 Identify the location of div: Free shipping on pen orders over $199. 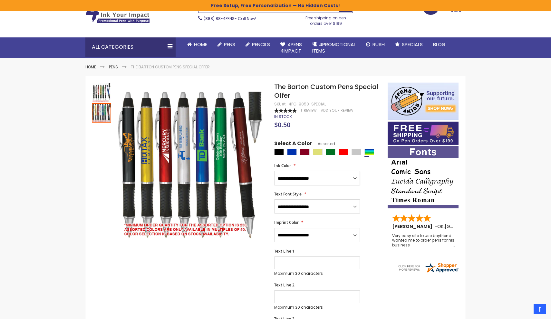
(326, 19).